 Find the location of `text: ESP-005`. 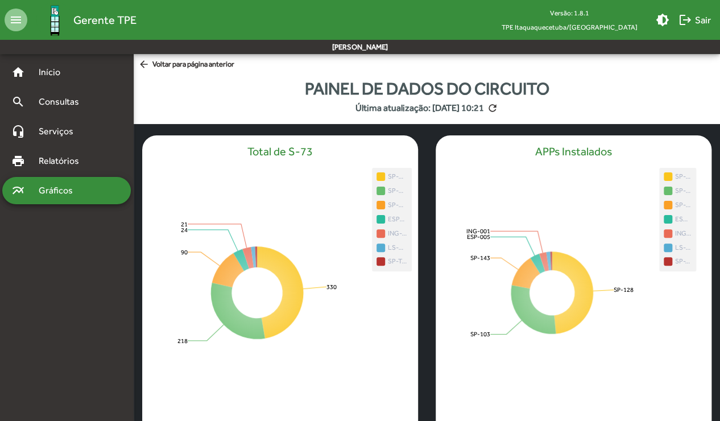

text: ESP-005 is located at coordinates (478, 237).